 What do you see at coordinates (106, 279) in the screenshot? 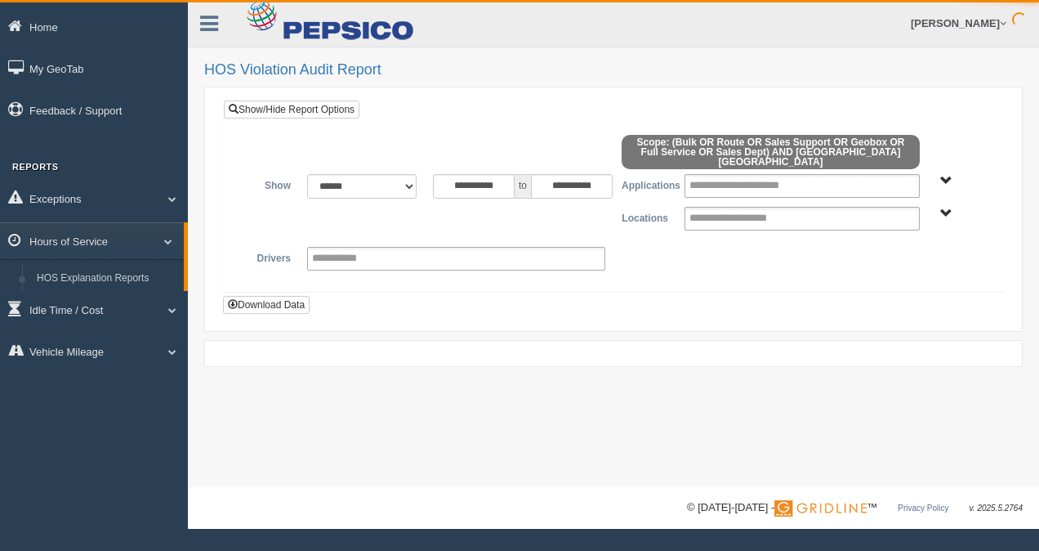
I see `a: HOS Explanation Reports` at bounding box center [106, 279].